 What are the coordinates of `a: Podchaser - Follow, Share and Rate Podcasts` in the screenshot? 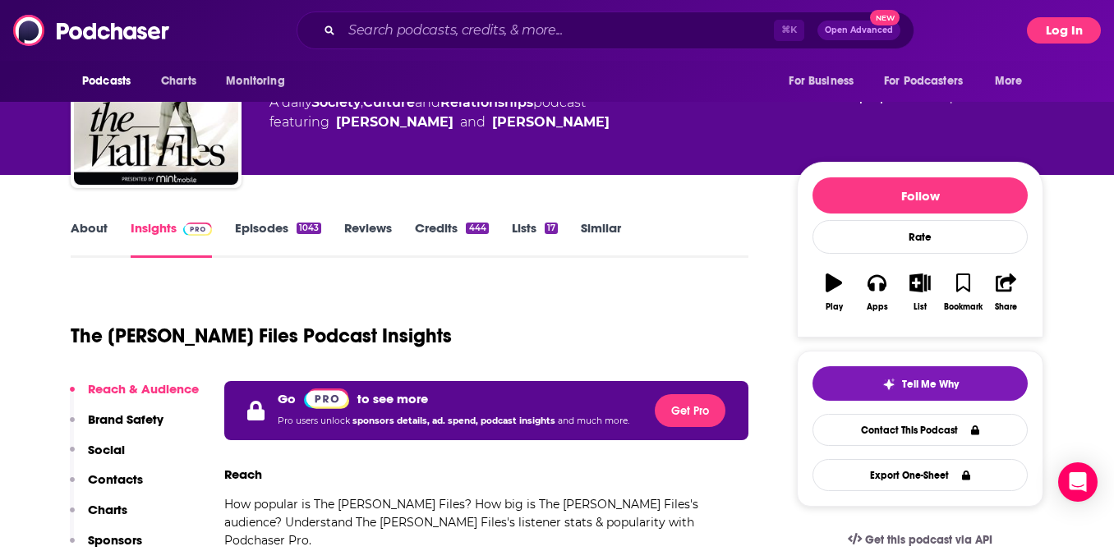 It's located at (92, 30).